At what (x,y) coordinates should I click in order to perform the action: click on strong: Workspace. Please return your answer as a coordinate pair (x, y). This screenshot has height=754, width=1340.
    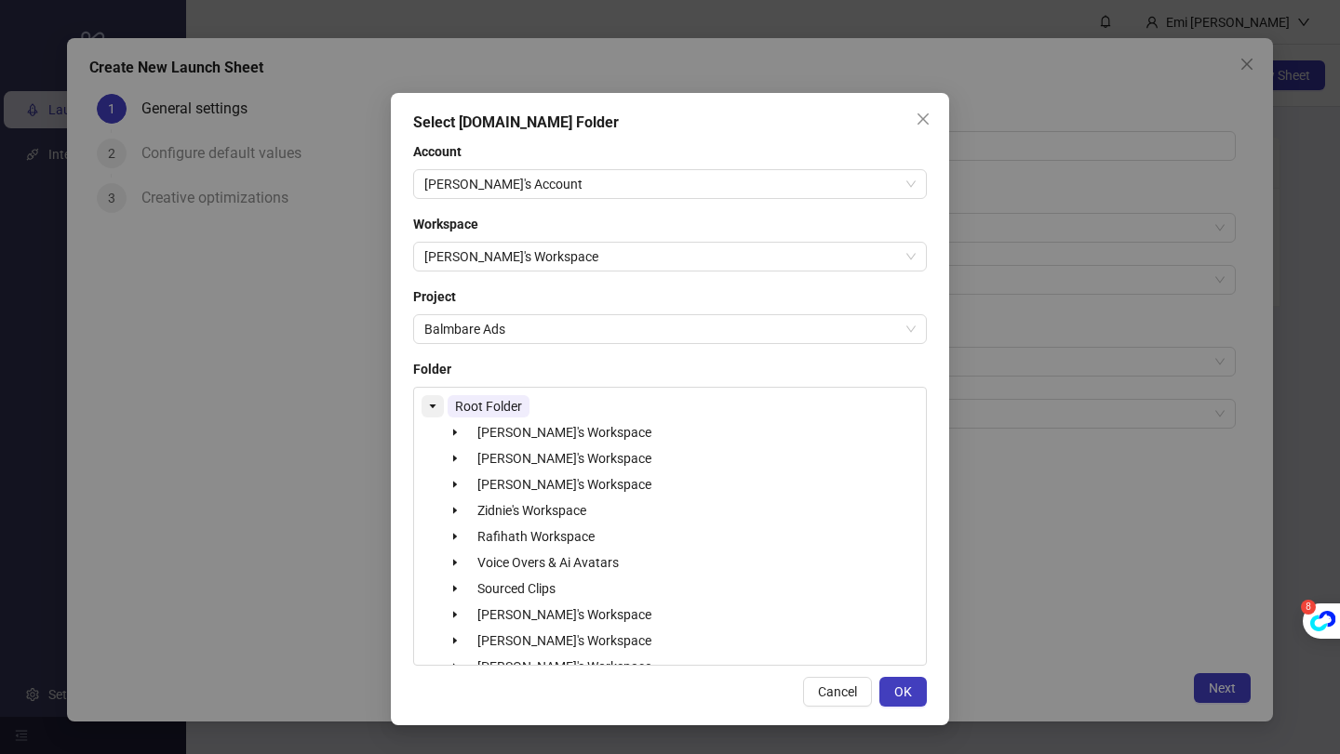
    Looking at the image, I should click on (446, 224).